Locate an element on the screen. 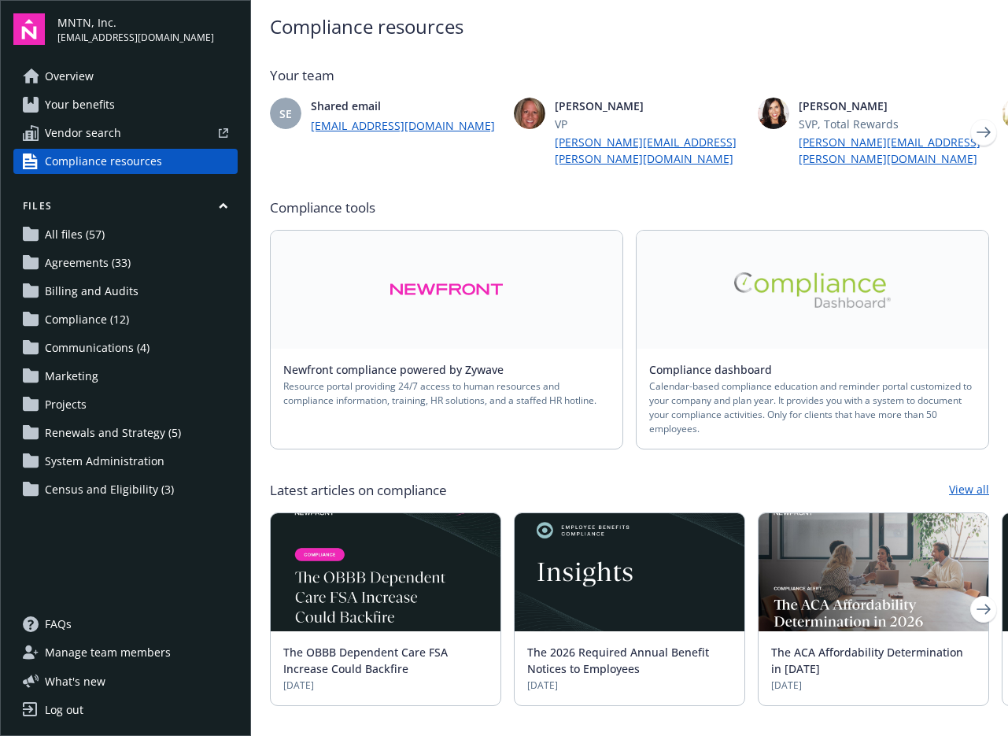  span: VP is located at coordinates (650, 124).